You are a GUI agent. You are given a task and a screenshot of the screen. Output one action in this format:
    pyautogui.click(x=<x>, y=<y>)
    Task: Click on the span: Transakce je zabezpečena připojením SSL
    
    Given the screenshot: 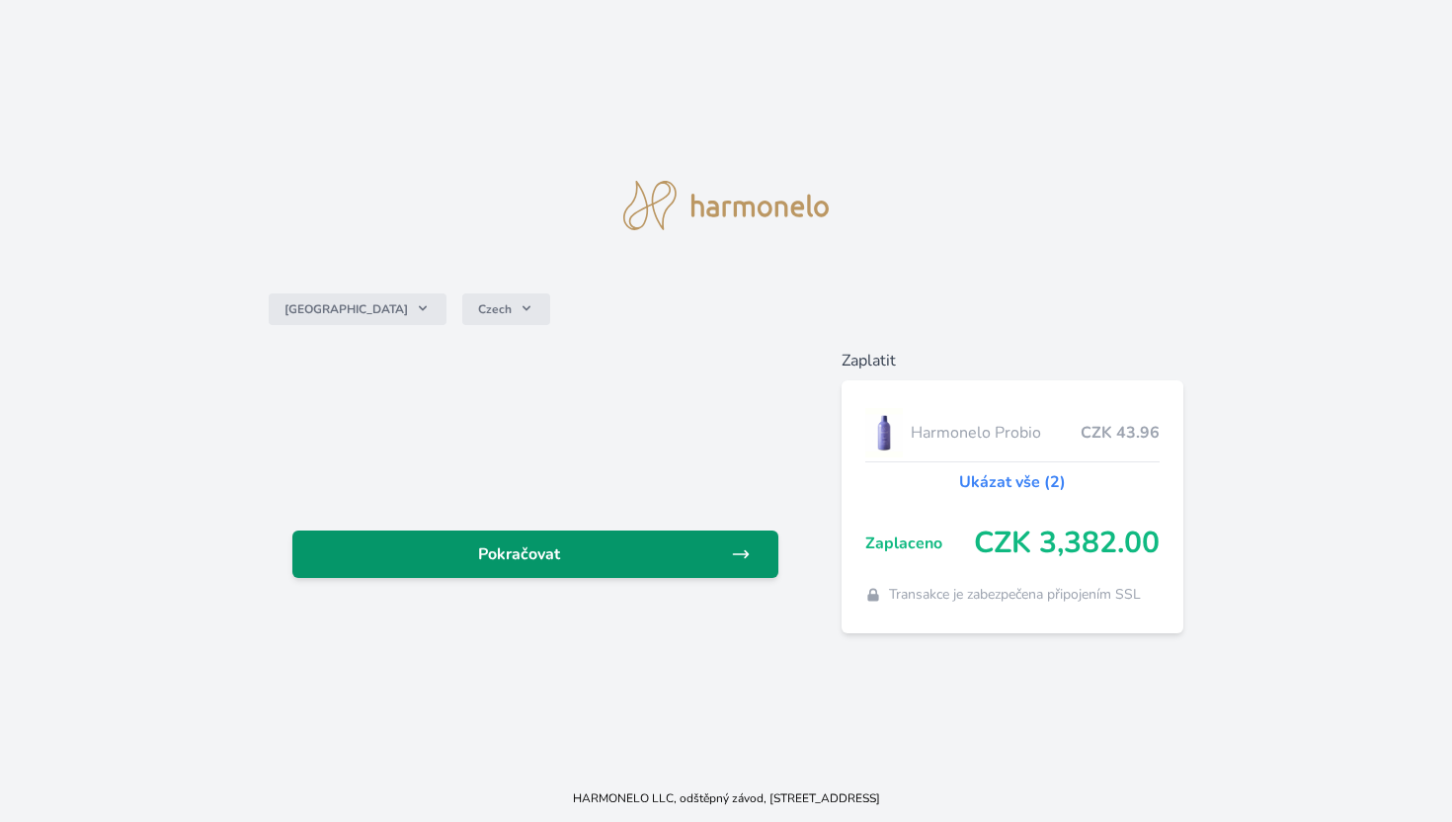 What is the action you would take?
    pyautogui.click(x=1014, y=595)
    